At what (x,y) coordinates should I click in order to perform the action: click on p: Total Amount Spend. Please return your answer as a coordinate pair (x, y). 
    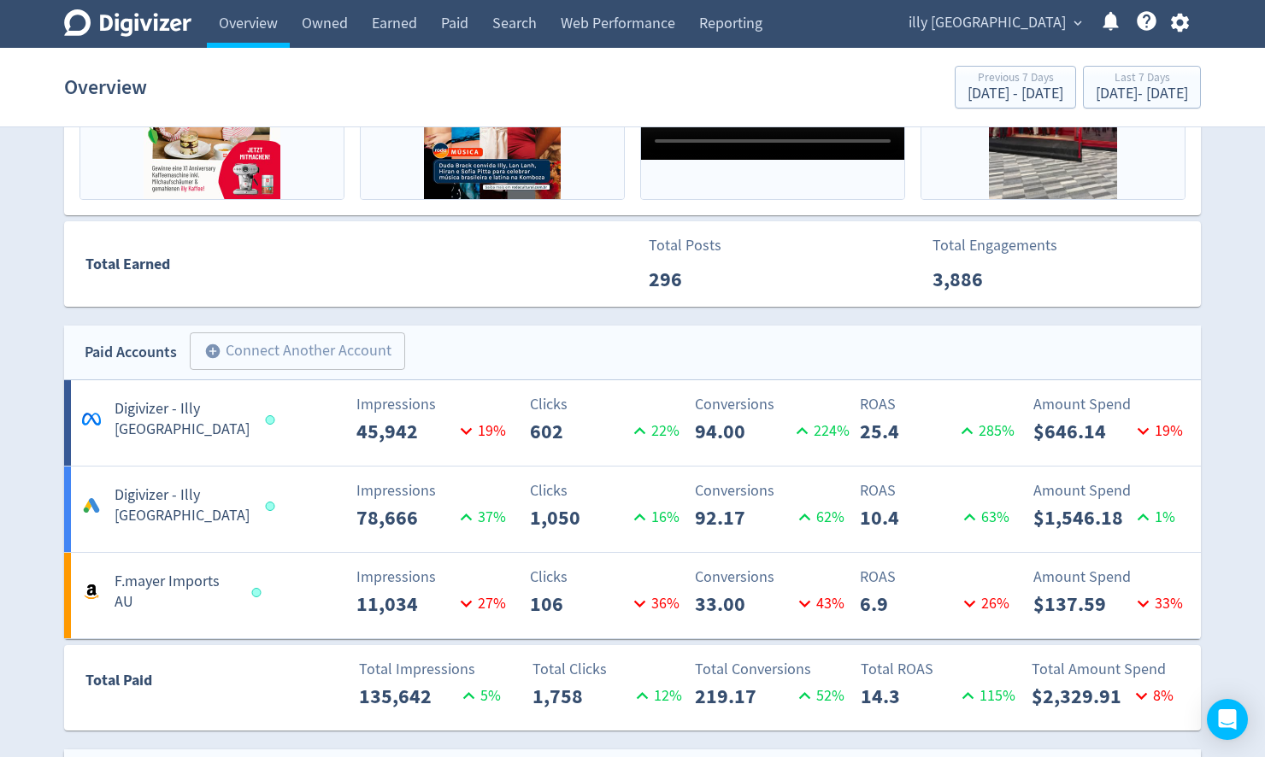
    Looking at the image, I should click on (1109, 669).